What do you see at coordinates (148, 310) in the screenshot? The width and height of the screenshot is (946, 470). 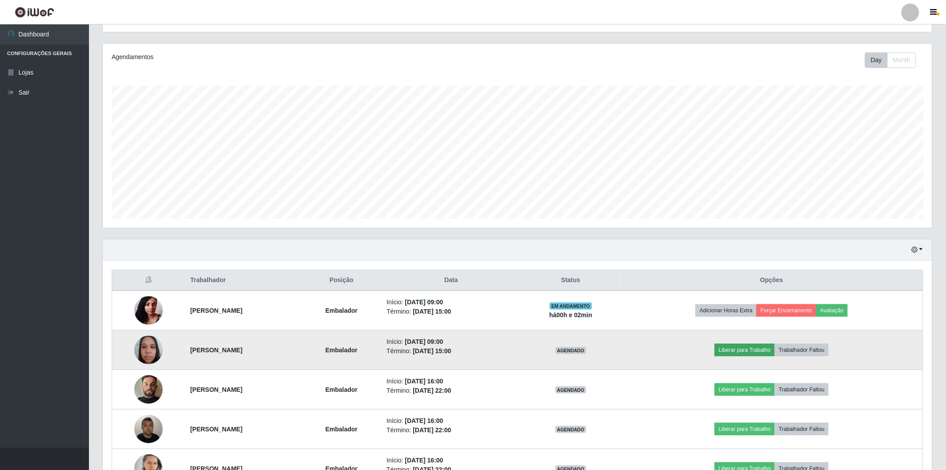 I see `img: 1690803599468.jpeg` at bounding box center [148, 310].